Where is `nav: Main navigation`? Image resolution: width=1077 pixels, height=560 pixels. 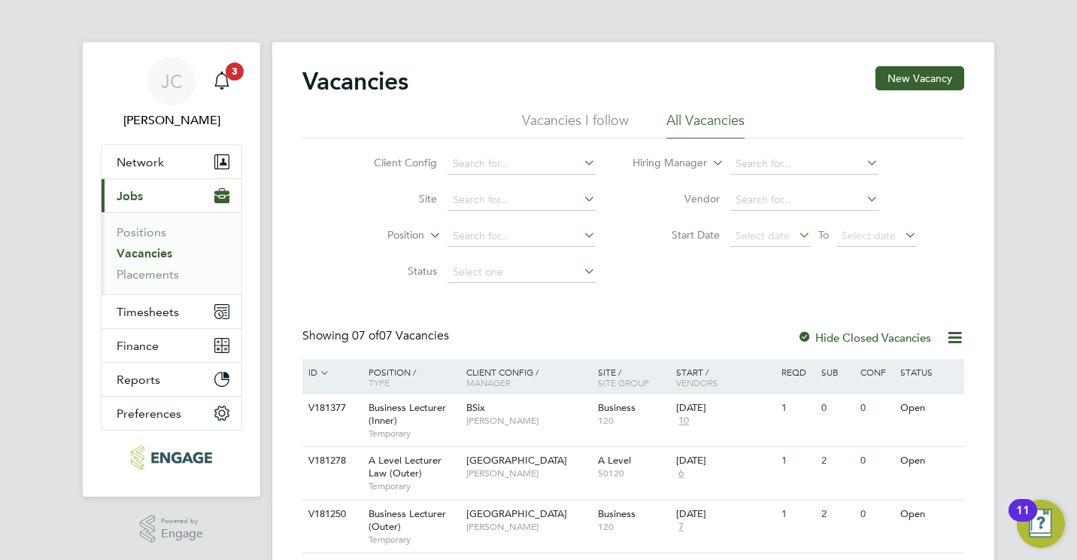 nav: Main navigation is located at coordinates (172, 269).